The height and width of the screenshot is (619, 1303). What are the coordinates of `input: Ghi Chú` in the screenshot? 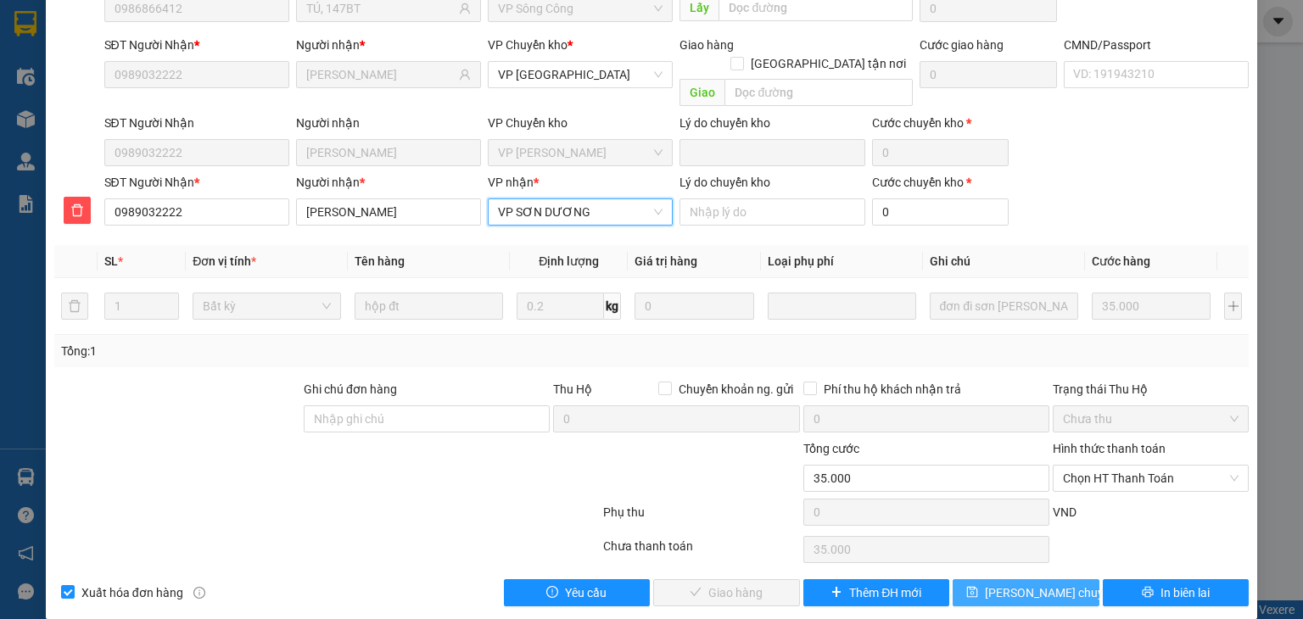 It's located at (1003, 306).